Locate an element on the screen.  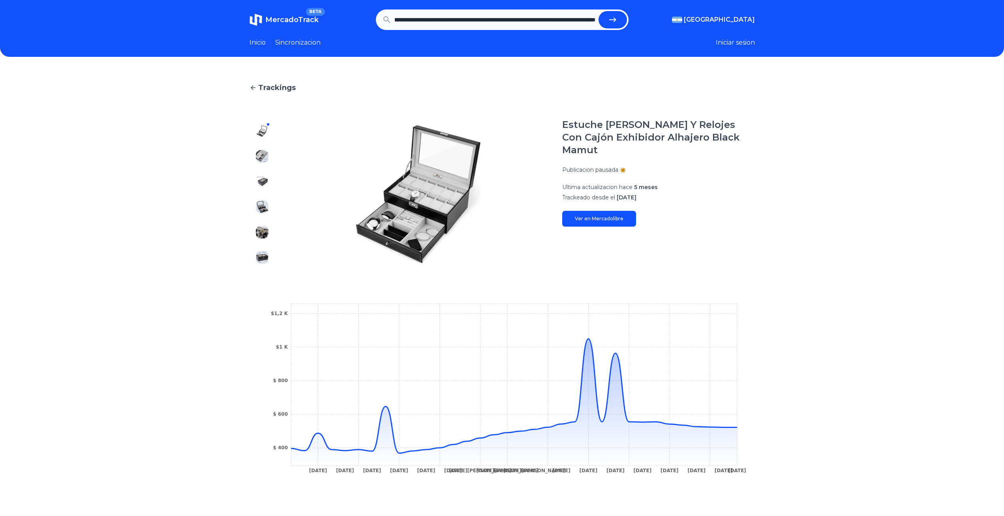
button: Iniciar sesion is located at coordinates (735, 43).